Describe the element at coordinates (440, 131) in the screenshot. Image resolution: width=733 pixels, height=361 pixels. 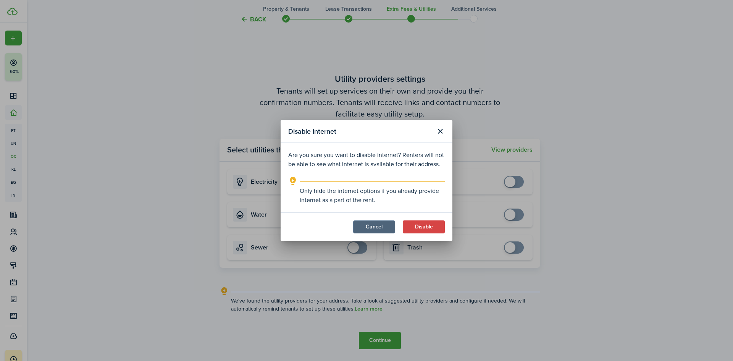
I see `button: Close modal` at that location.